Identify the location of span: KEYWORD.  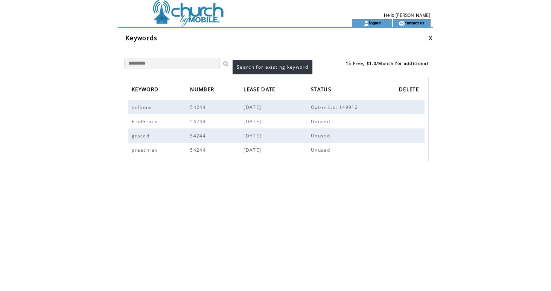
(146, 90).